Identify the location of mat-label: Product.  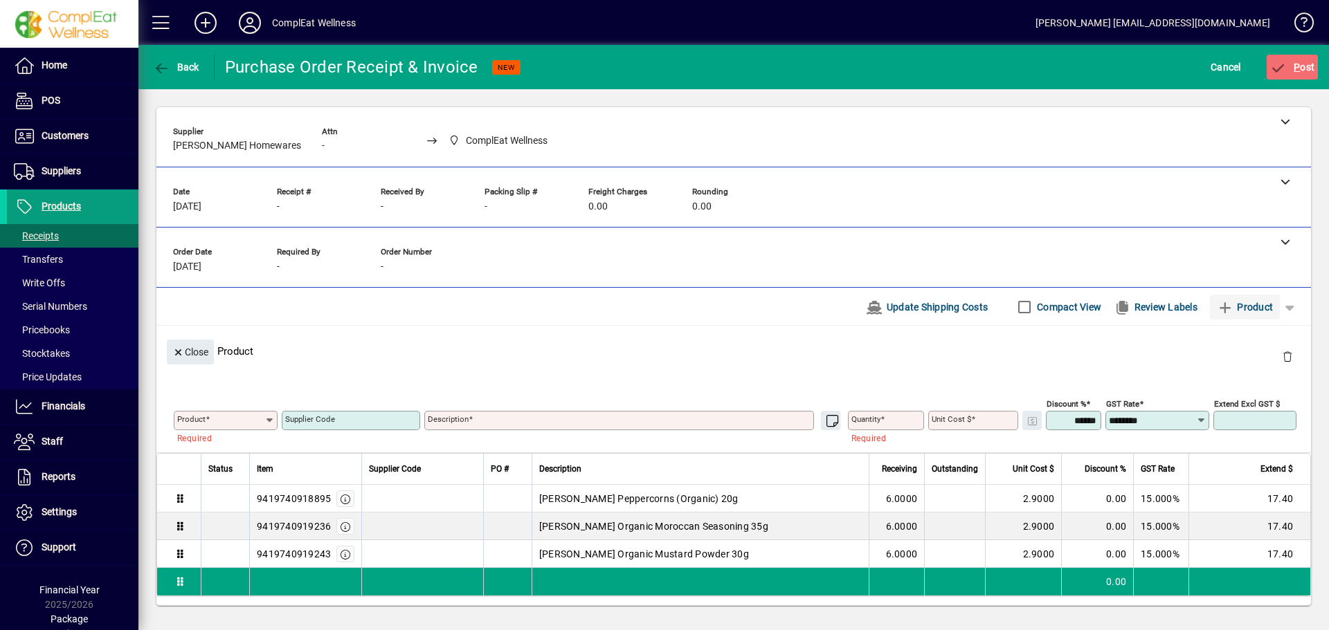
(191, 419).